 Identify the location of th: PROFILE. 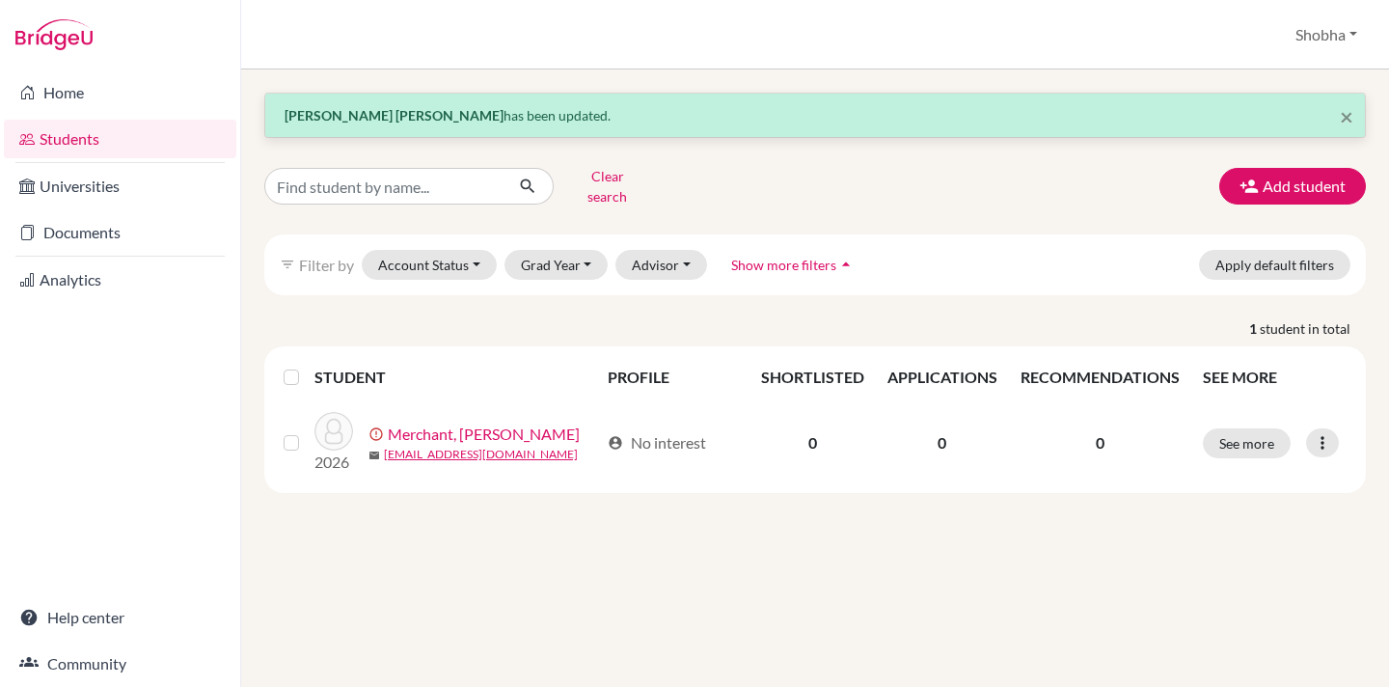
(672, 377).